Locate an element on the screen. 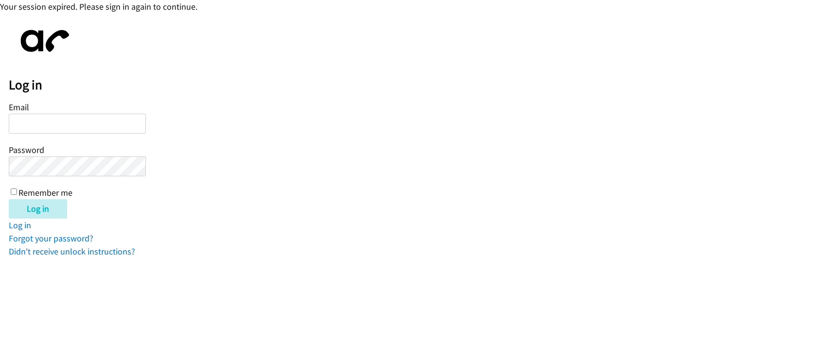  label: Remember me is located at coordinates (45, 192).